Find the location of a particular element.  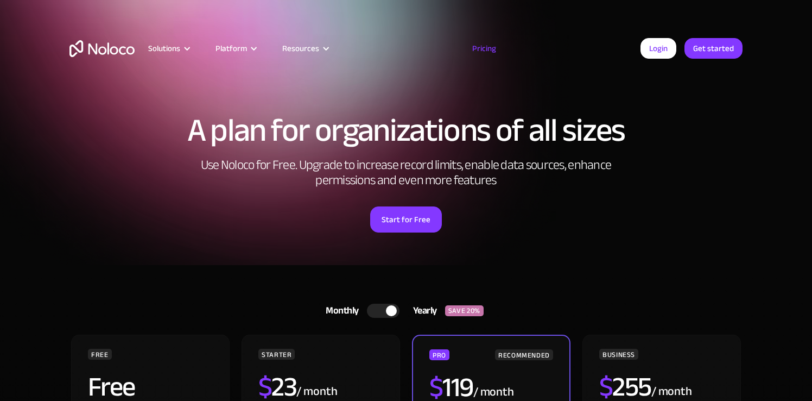

h2: Use Noloco for Free. Upgrade to increase record limits, enable data sources, enhance permissions ... is located at coordinates (406, 173).